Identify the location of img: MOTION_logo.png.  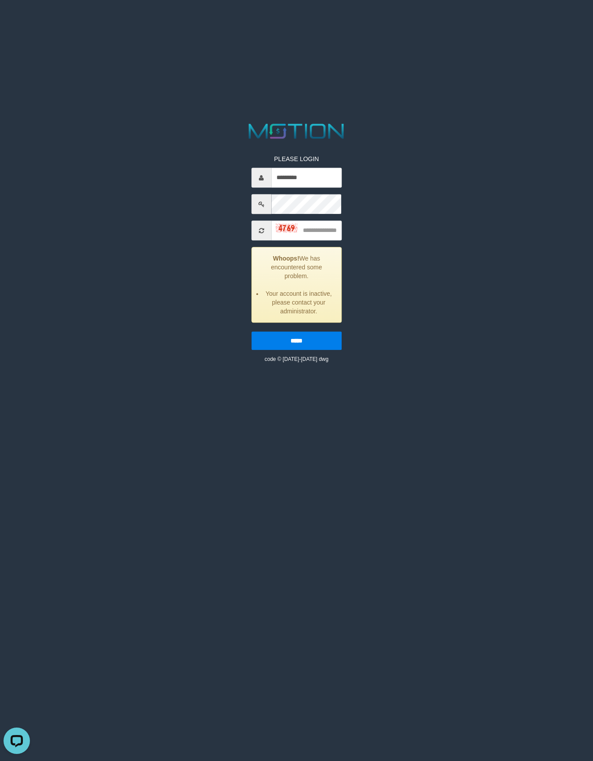
(297, 131).